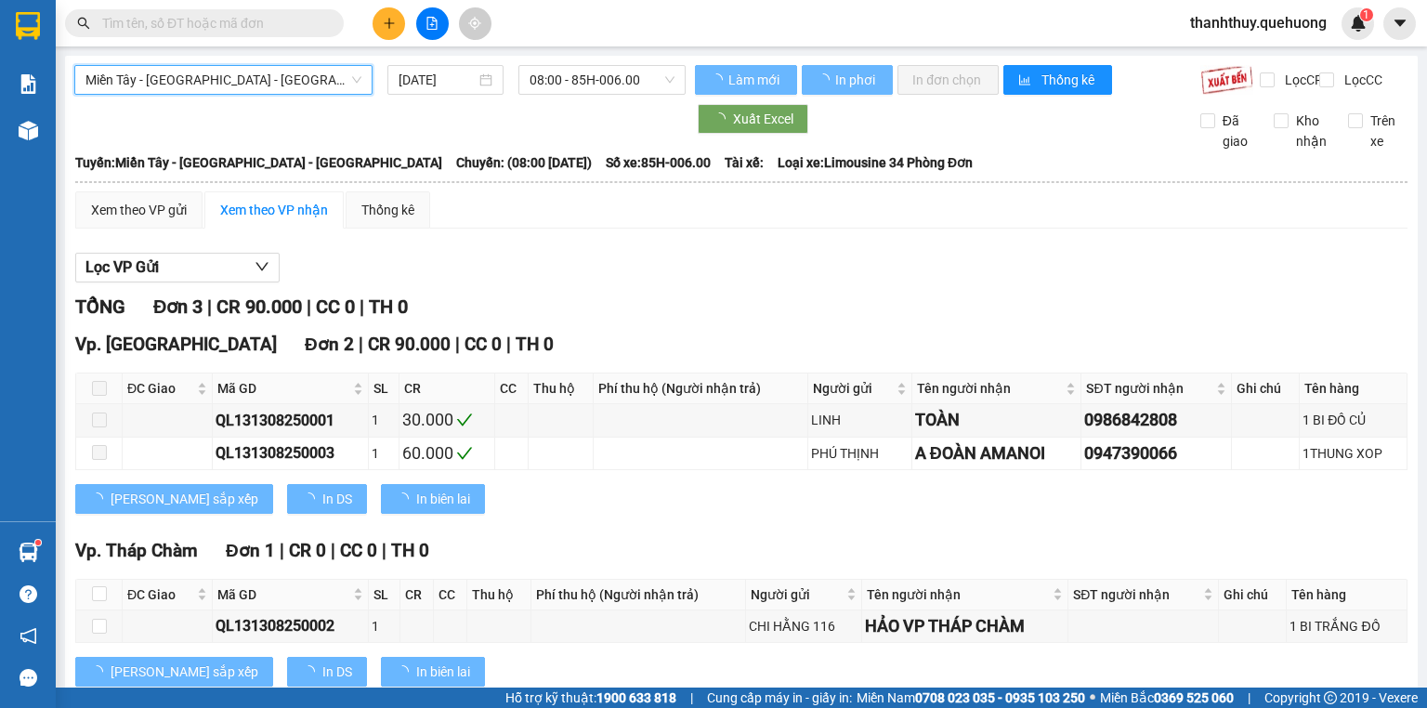 The width and height of the screenshot is (1427, 708). What do you see at coordinates (223, 80) in the screenshot?
I see `span: Miền Tây - Phan Rang - Ninh Sơn` at bounding box center [223, 80].